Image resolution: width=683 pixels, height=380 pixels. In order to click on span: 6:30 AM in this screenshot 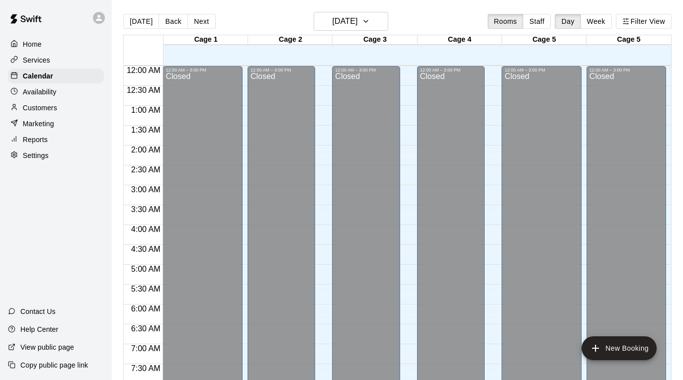, I will do `click(146, 328)`.